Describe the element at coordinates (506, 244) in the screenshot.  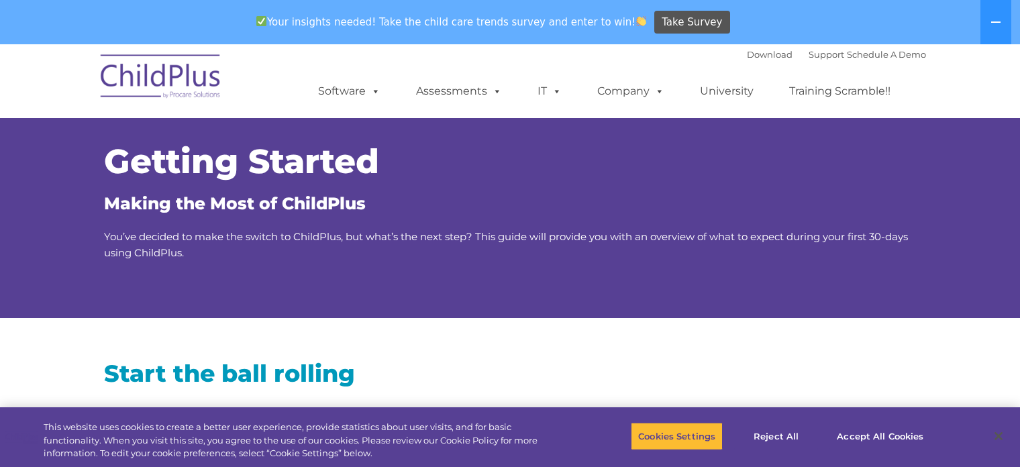
I see `span: You’ve decided to make the switch to ChildPlus, but what’s the next step? This guide will provide...` at that location.